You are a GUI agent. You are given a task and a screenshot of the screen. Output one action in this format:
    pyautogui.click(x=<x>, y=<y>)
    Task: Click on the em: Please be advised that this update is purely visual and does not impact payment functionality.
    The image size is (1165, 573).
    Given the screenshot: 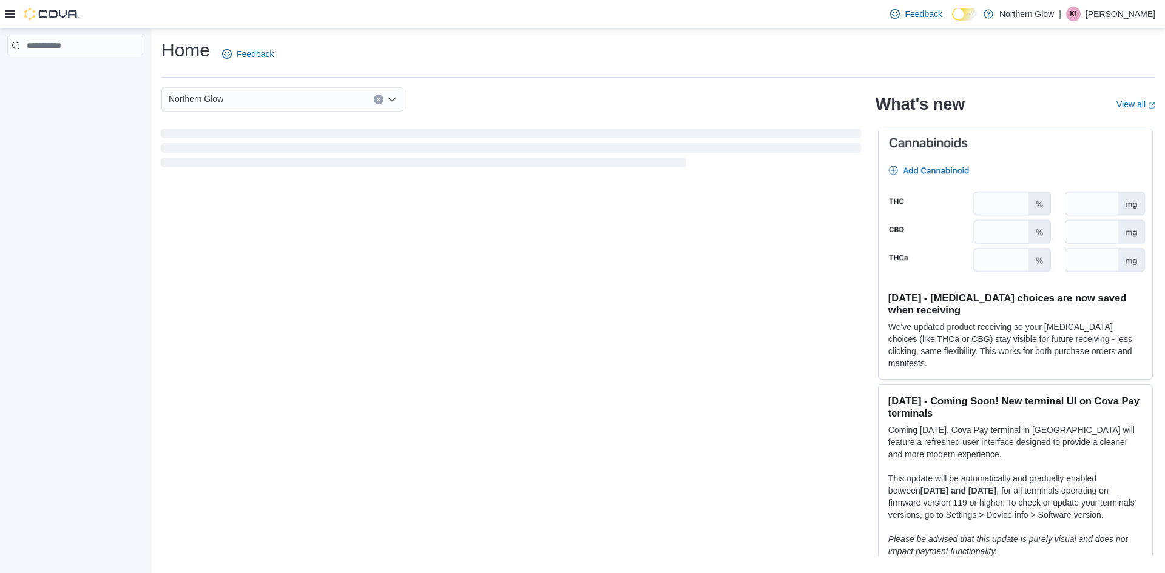 What is the action you would take?
    pyautogui.click(x=1008, y=546)
    